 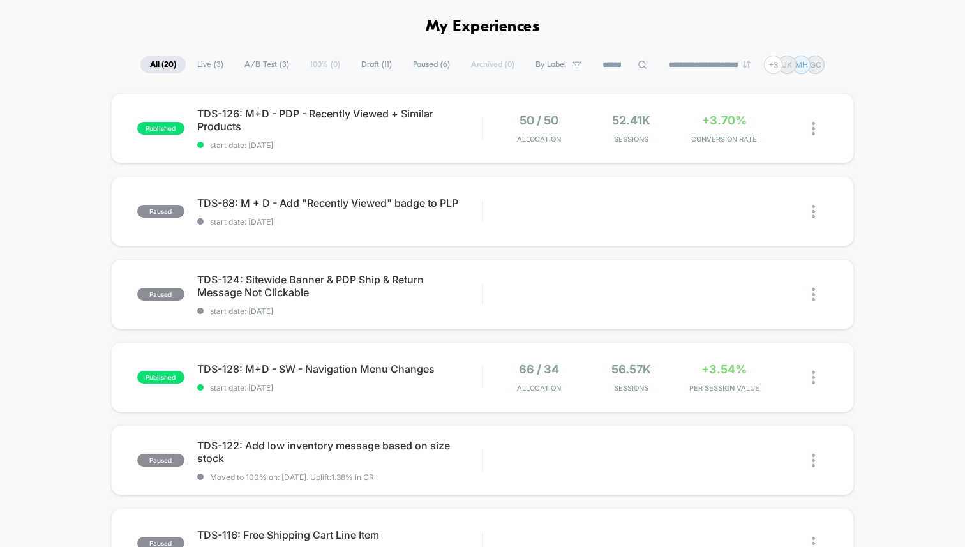 What do you see at coordinates (340, 120) in the screenshot?
I see `span: TDS-126: M+D - PDP - Recently Viewed + Similar Products` at bounding box center [340, 120].